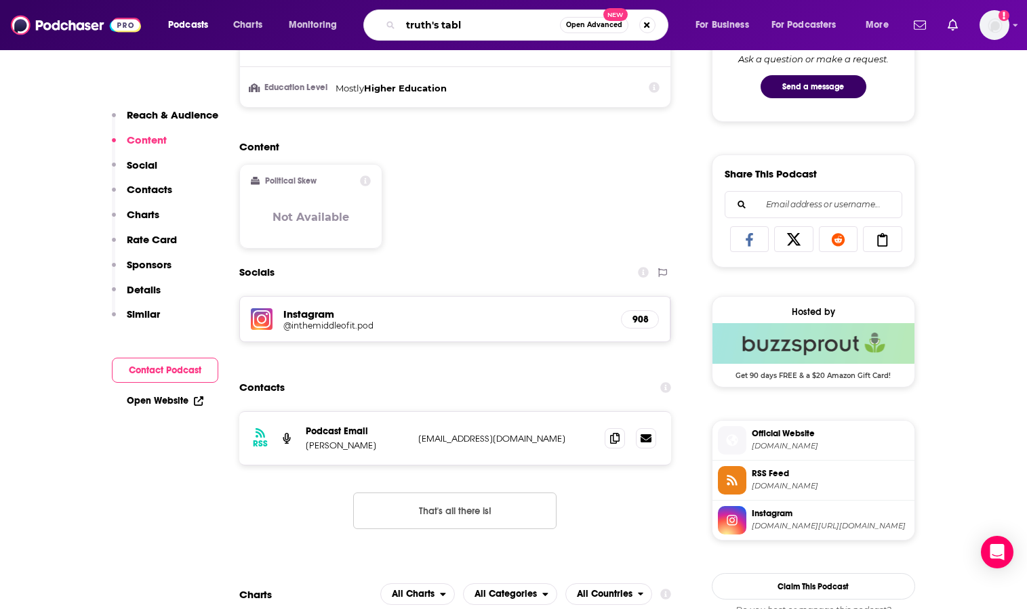 This screenshot has width=1027, height=609. Describe the element at coordinates (506, 595) in the screenshot. I see `span: All Categories` at that location.